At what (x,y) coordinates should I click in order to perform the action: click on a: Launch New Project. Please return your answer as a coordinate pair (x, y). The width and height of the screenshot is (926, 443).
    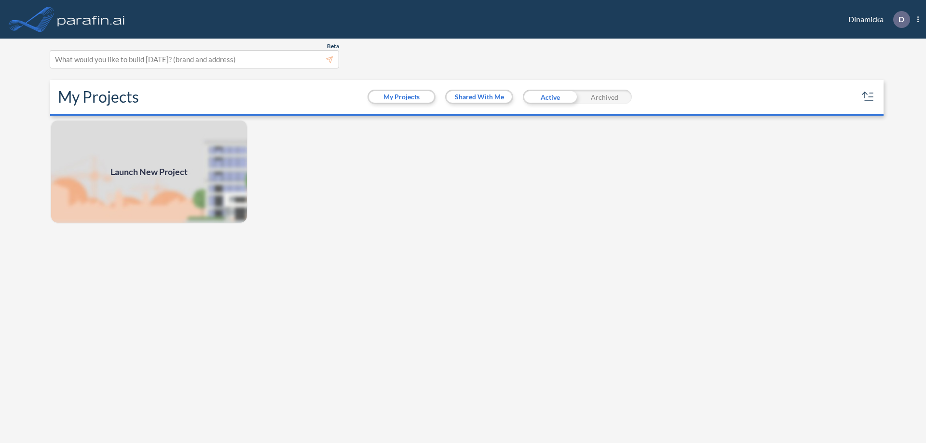
    Looking at the image, I should click on (149, 172).